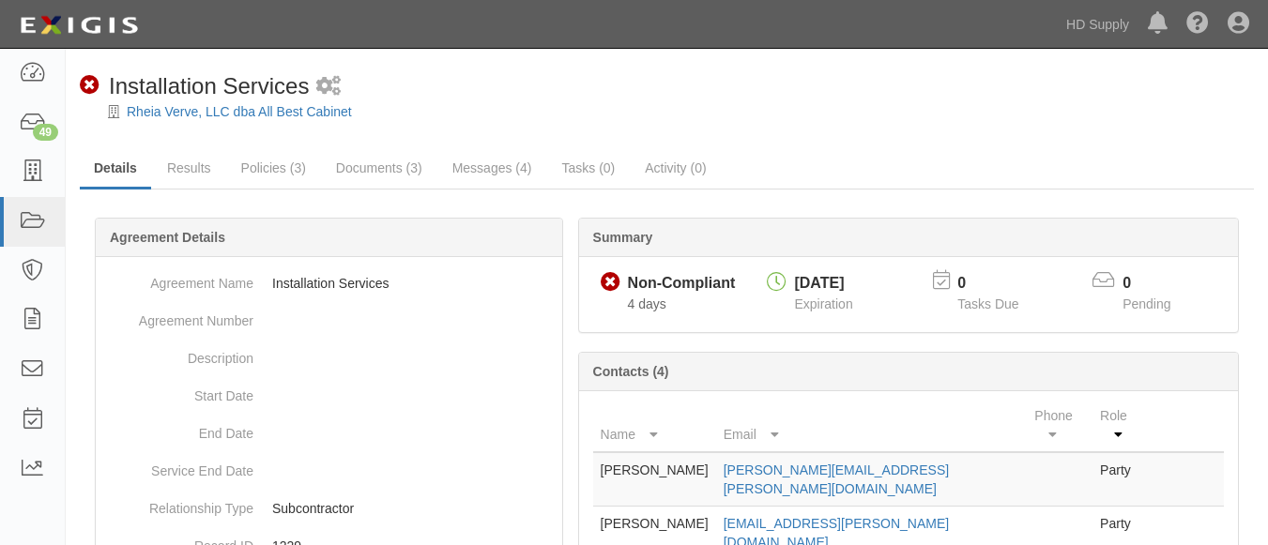  Describe the element at coordinates (1097, 24) in the screenshot. I see `a: HD Supply` at that location.